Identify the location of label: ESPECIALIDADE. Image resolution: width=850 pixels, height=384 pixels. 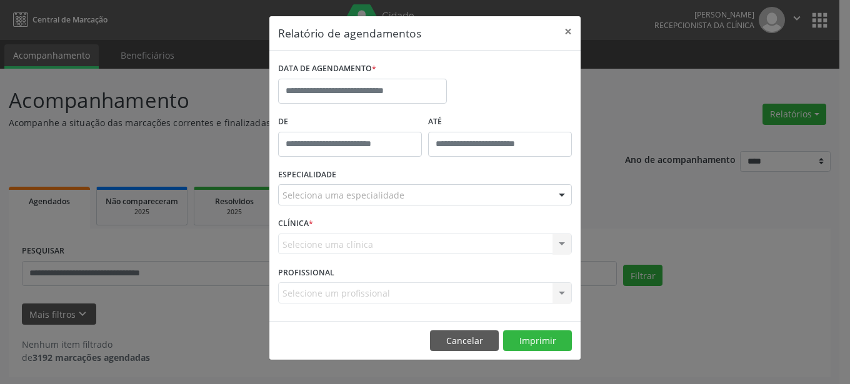
(307, 175).